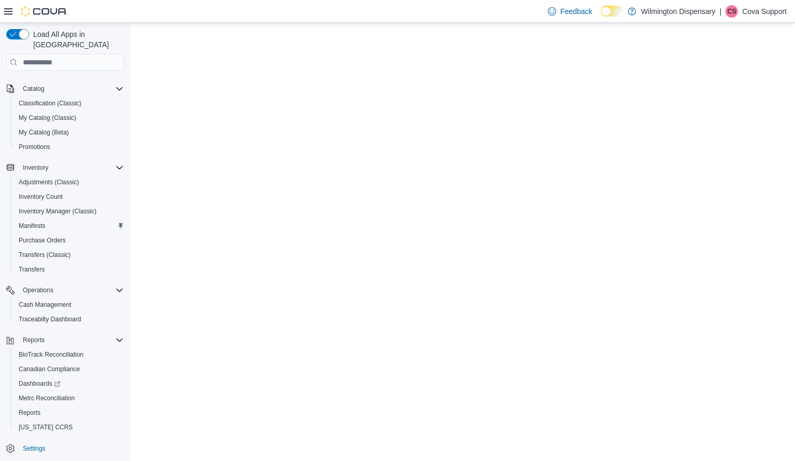 Image resolution: width=795 pixels, height=461 pixels. What do you see at coordinates (69, 226) in the screenshot?
I see `button: Manifests` at bounding box center [69, 226].